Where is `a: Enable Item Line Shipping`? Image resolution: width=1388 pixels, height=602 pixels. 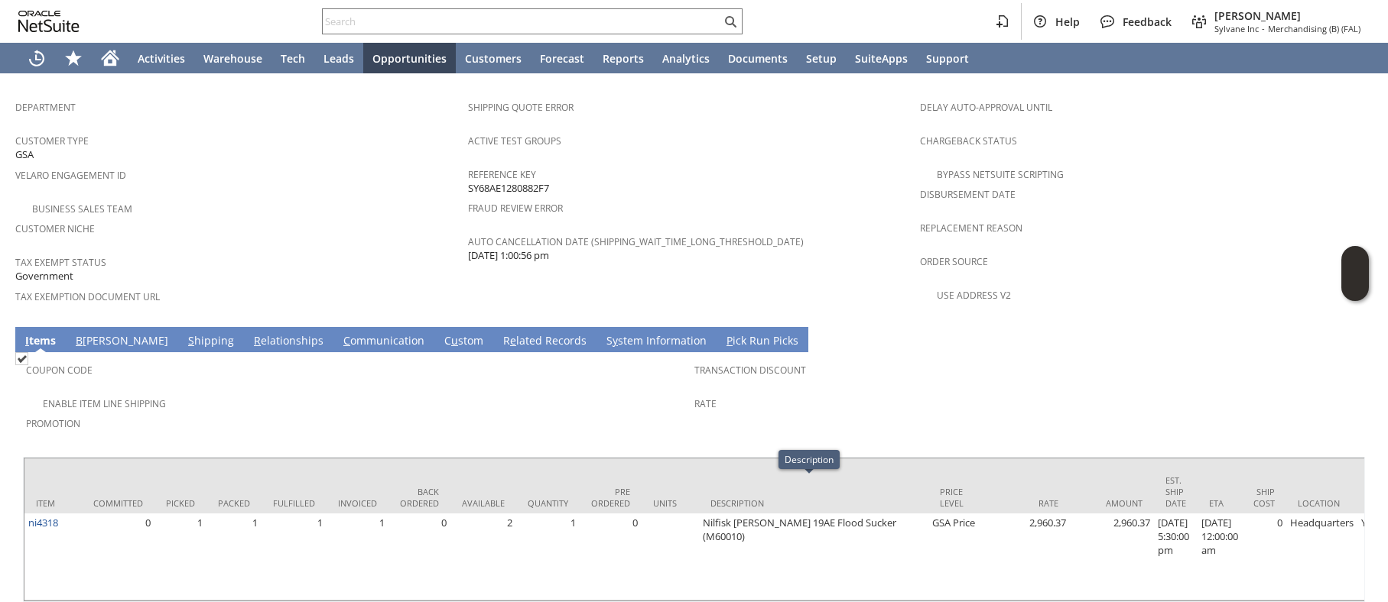
a: Enable Item Line Shipping is located at coordinates (104, 404).